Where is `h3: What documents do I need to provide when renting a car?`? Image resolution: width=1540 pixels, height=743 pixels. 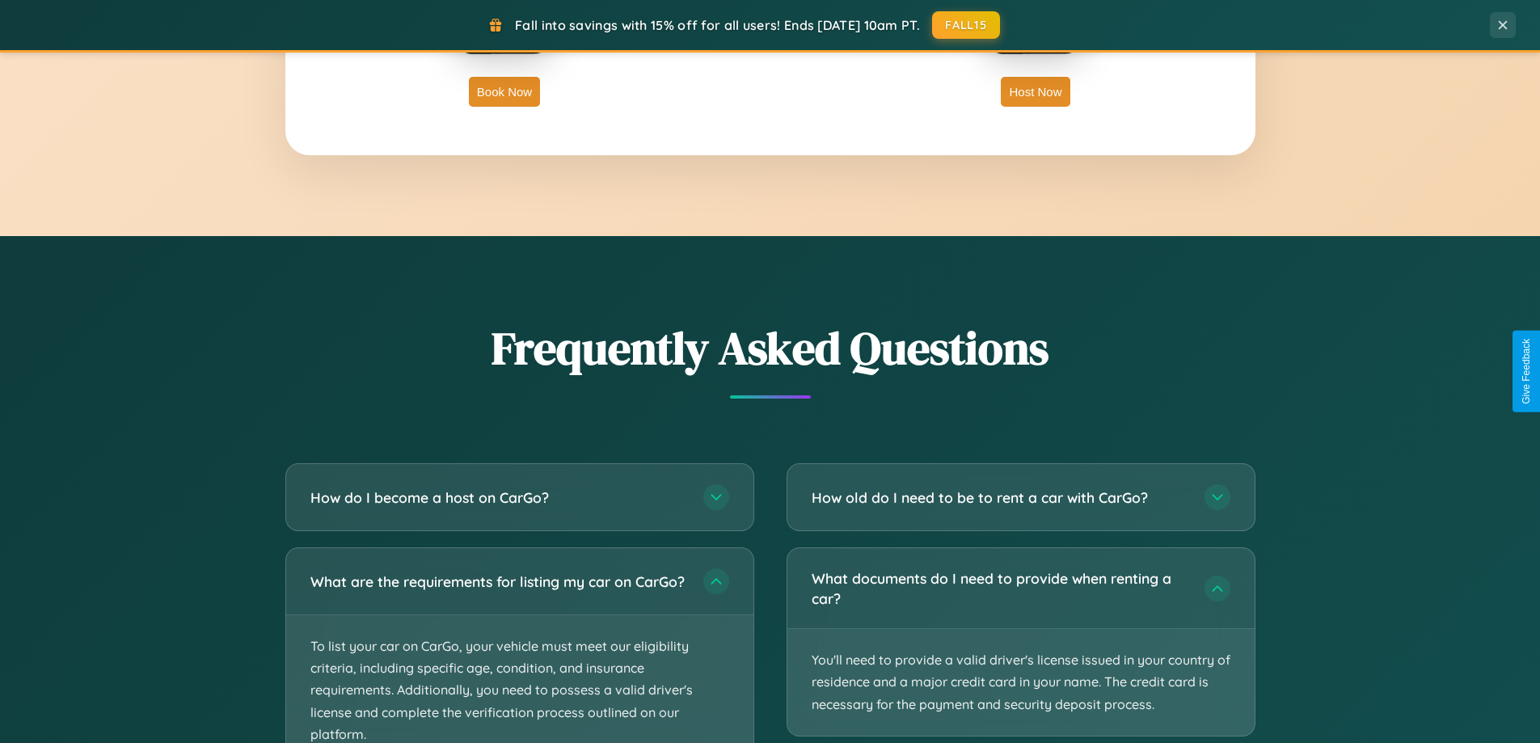
h3: What documents do I need to provide when renting a car? is located at coordinates (1000, 588).